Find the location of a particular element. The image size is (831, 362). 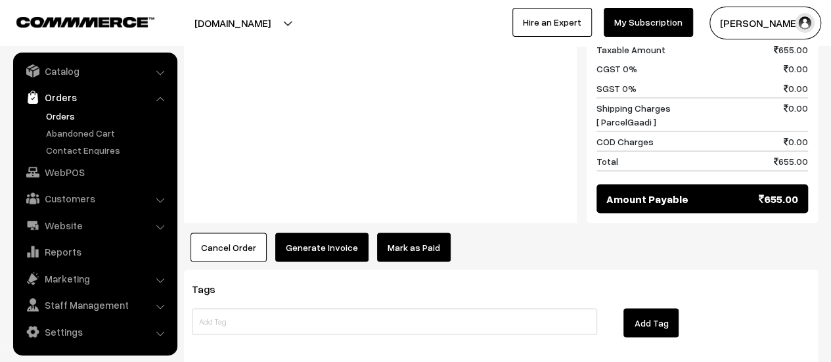

span: Shipping Charges [ ParcelGaadi ] is located at coordinates (633, 114).